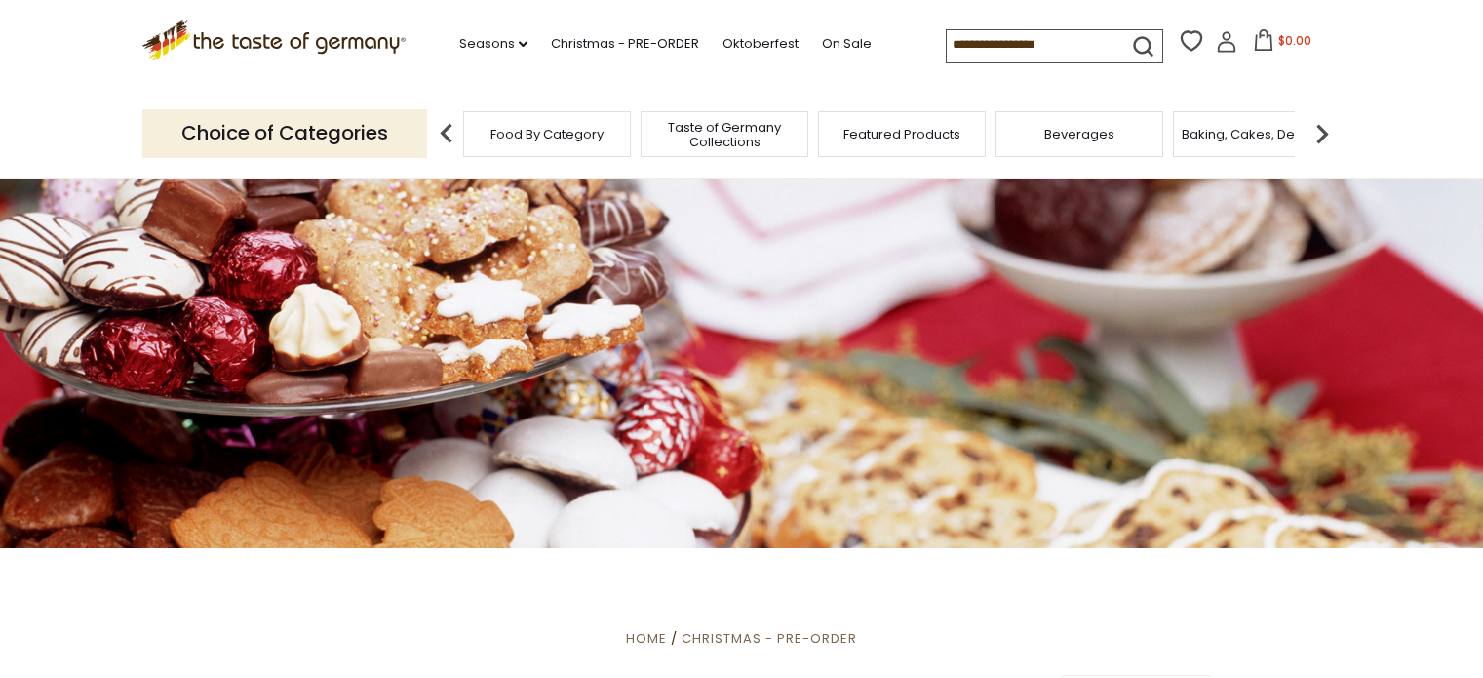 This screenshot has height=678, width=1483. I want to click on img: previous arrow, so click(447, 134).